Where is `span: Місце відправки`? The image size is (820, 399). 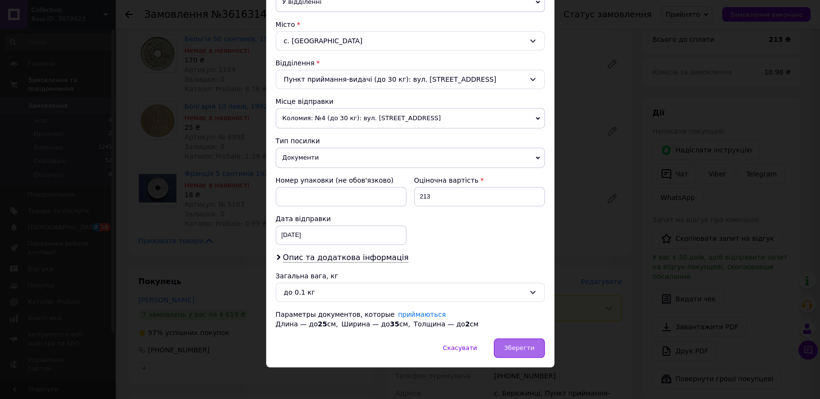 span: Місце відправки is located at coordinates (305, 101).